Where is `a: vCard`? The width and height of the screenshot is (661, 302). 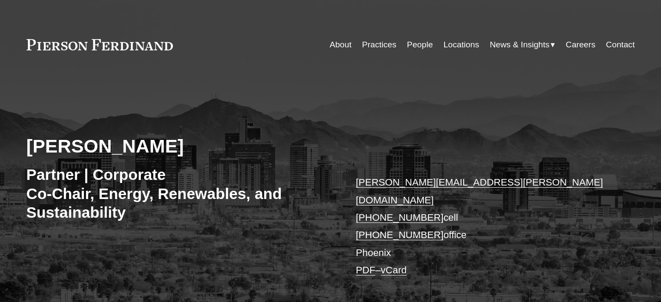 a: vCard is located at coordinates (394, 270).